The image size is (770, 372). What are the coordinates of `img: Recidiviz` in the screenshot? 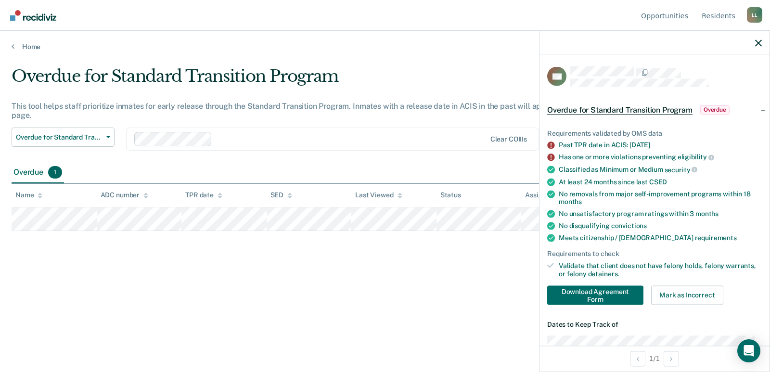 It's located at (33, 15).